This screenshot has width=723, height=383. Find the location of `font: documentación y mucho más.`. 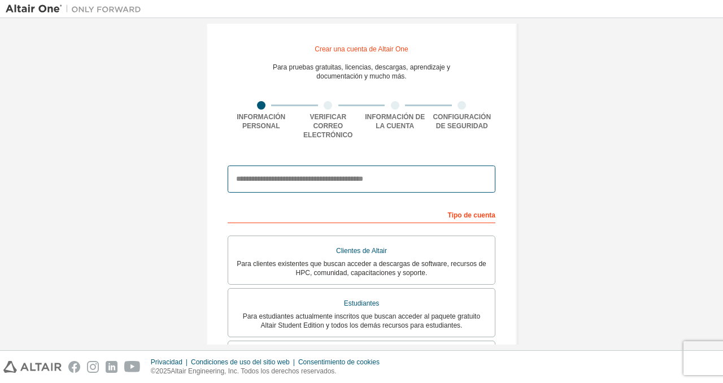

font: documentación y mucho más. is located at coordinates (361, 76).